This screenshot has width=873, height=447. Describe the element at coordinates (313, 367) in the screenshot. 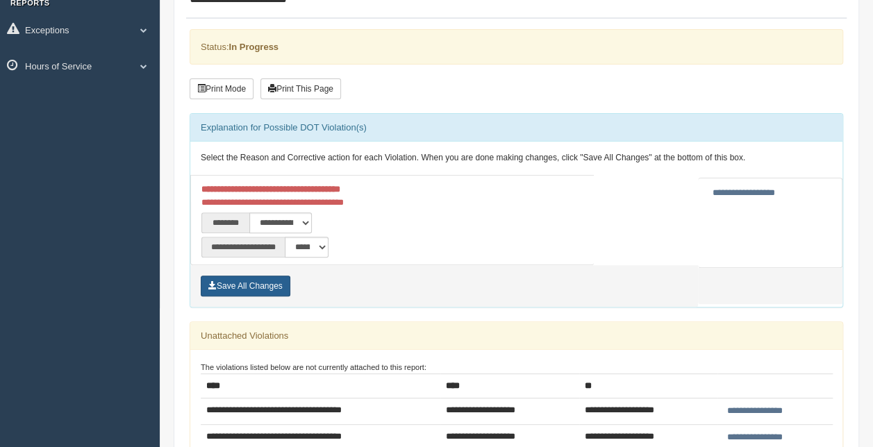

I see `small: The violations listed below are not currently attached to this report:` at that location.